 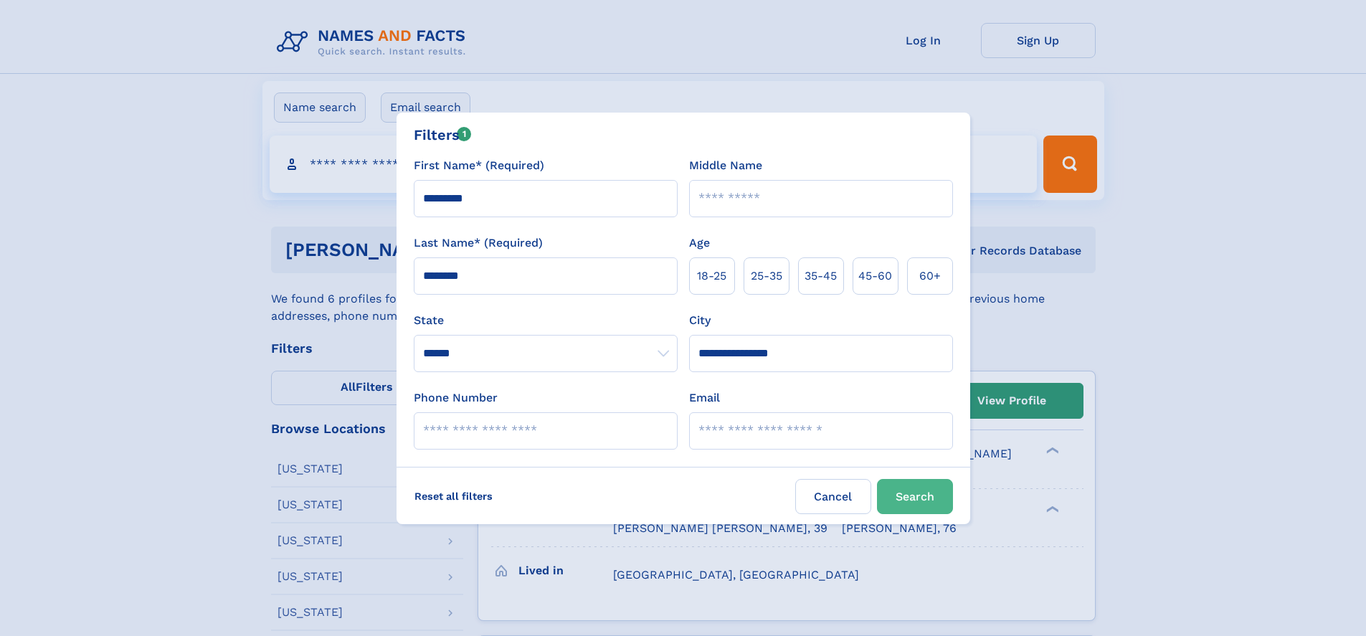 What do you see at coordinates (821, 276) in the screenshot?
I see `span: 35‑45` at bounding box center [821, 276].